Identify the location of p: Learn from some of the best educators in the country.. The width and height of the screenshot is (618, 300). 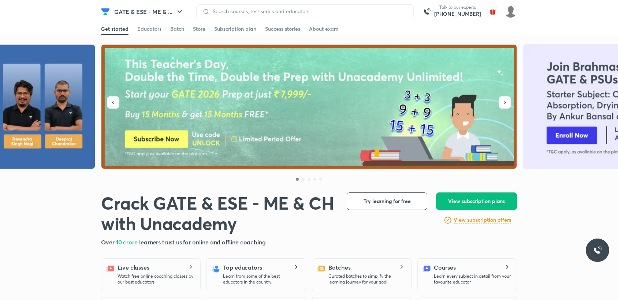
(261, 279).